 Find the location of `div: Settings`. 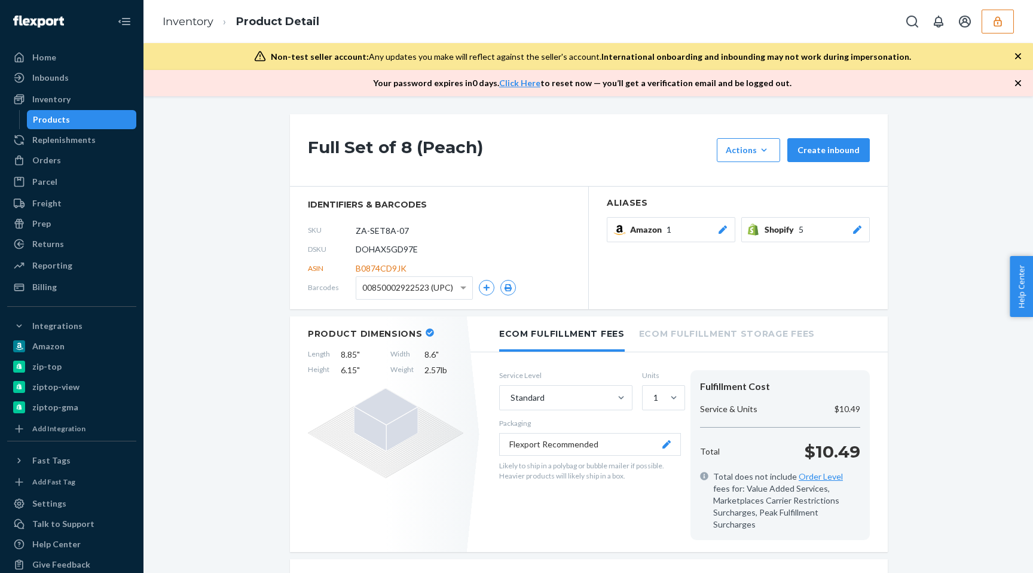

div: Settings is located at coordinates (49, 504).